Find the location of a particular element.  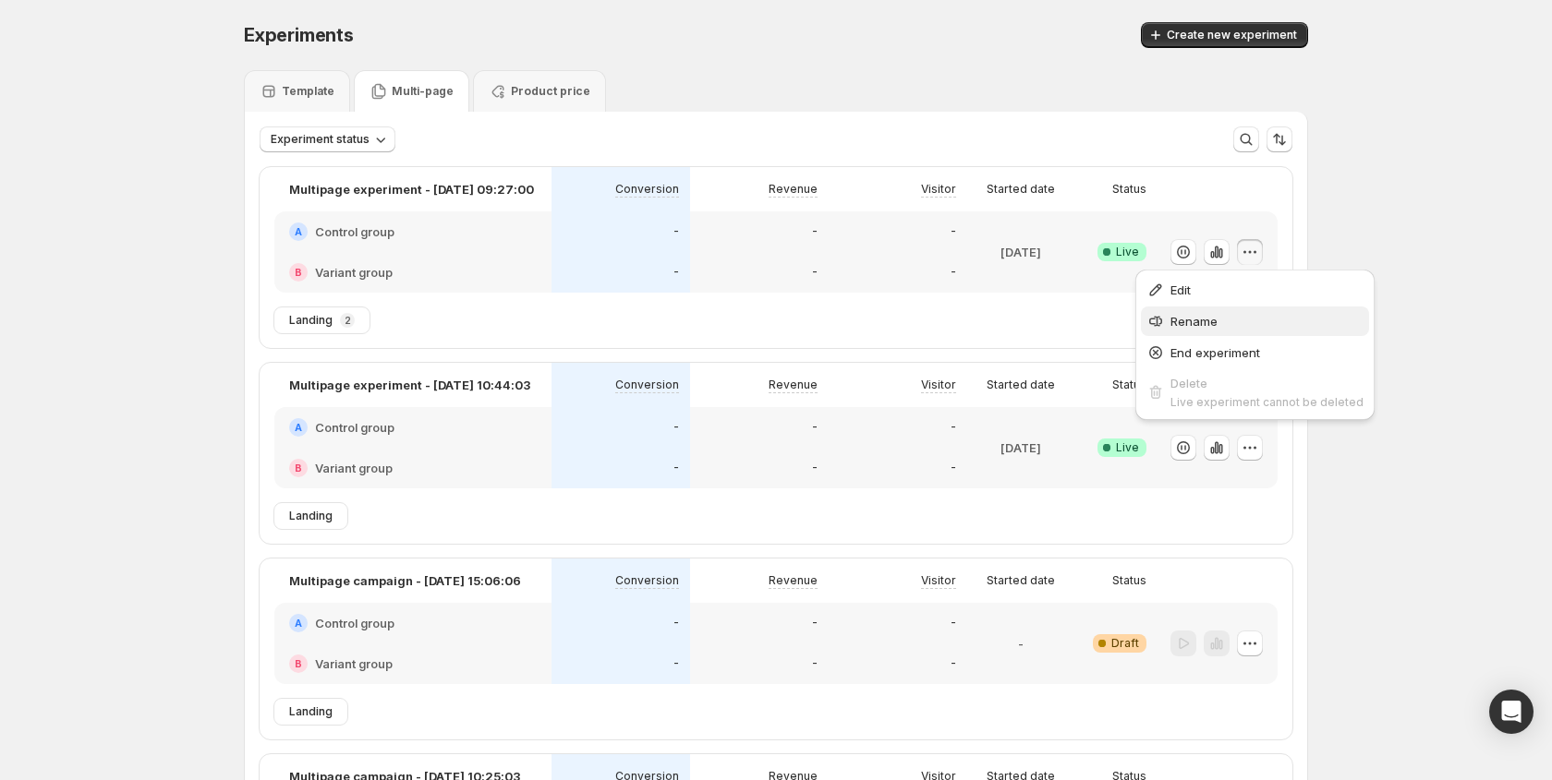

span: Edit is located at coordinates (1180, 290).